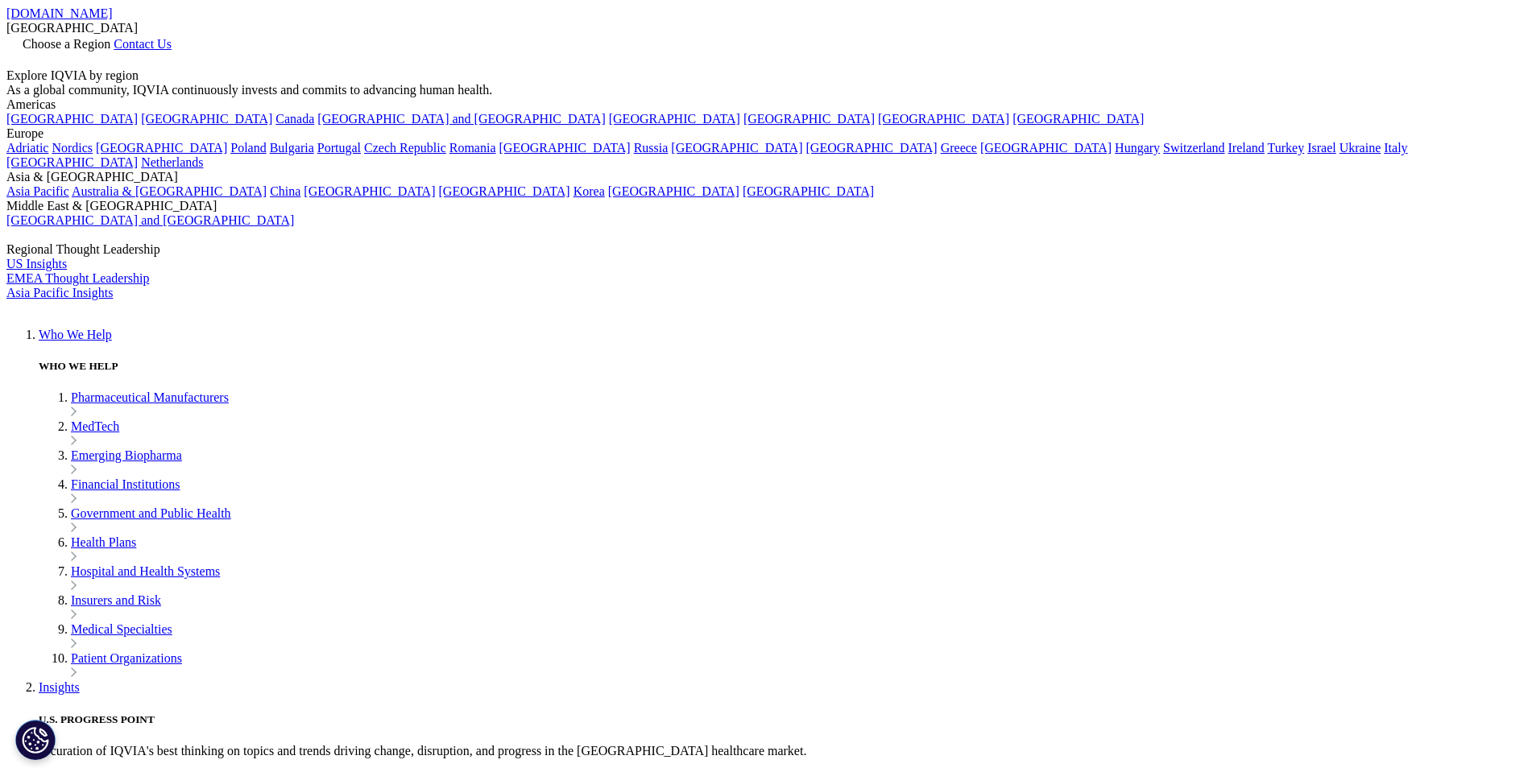 The image size is (1528, 768). Describe the element at coordinates (75, 334) in the screenshot. I see `a: Who We Help` at that location.